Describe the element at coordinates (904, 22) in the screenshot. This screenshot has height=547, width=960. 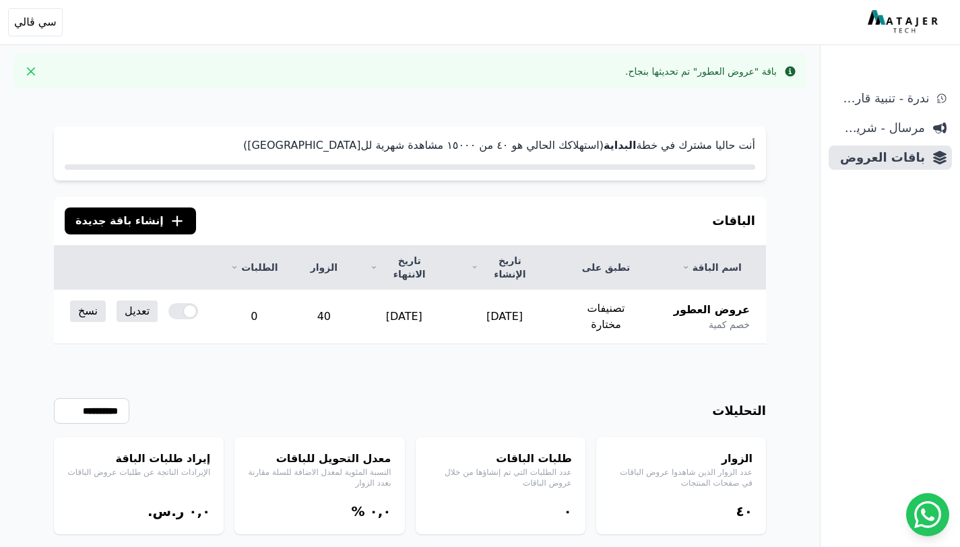
I see `img: MatajerTech Logo` at that location.